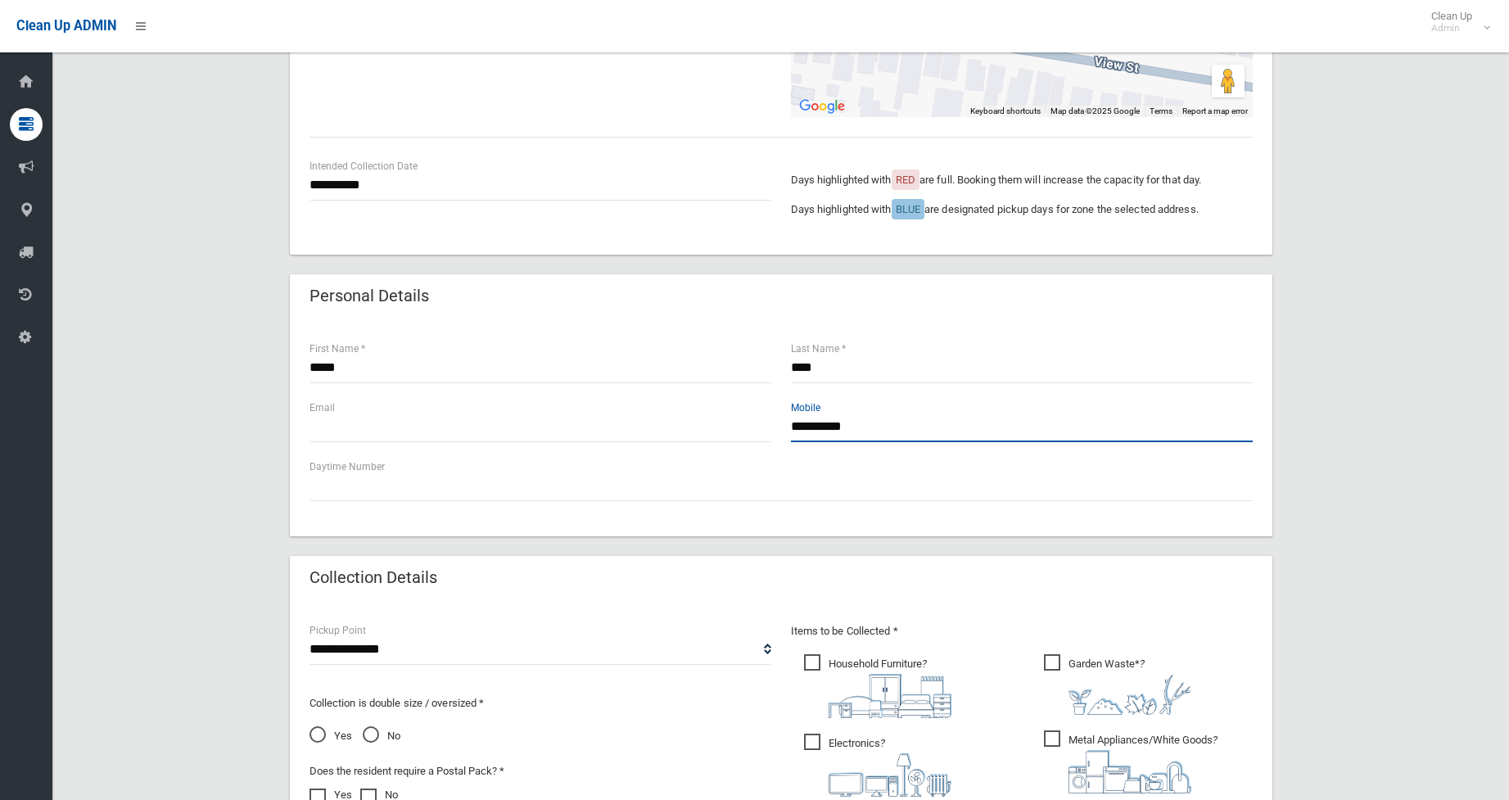  Describe the element at coordinates (1455, 22) in the screenshot. I see `span: Clean Up` at that location.